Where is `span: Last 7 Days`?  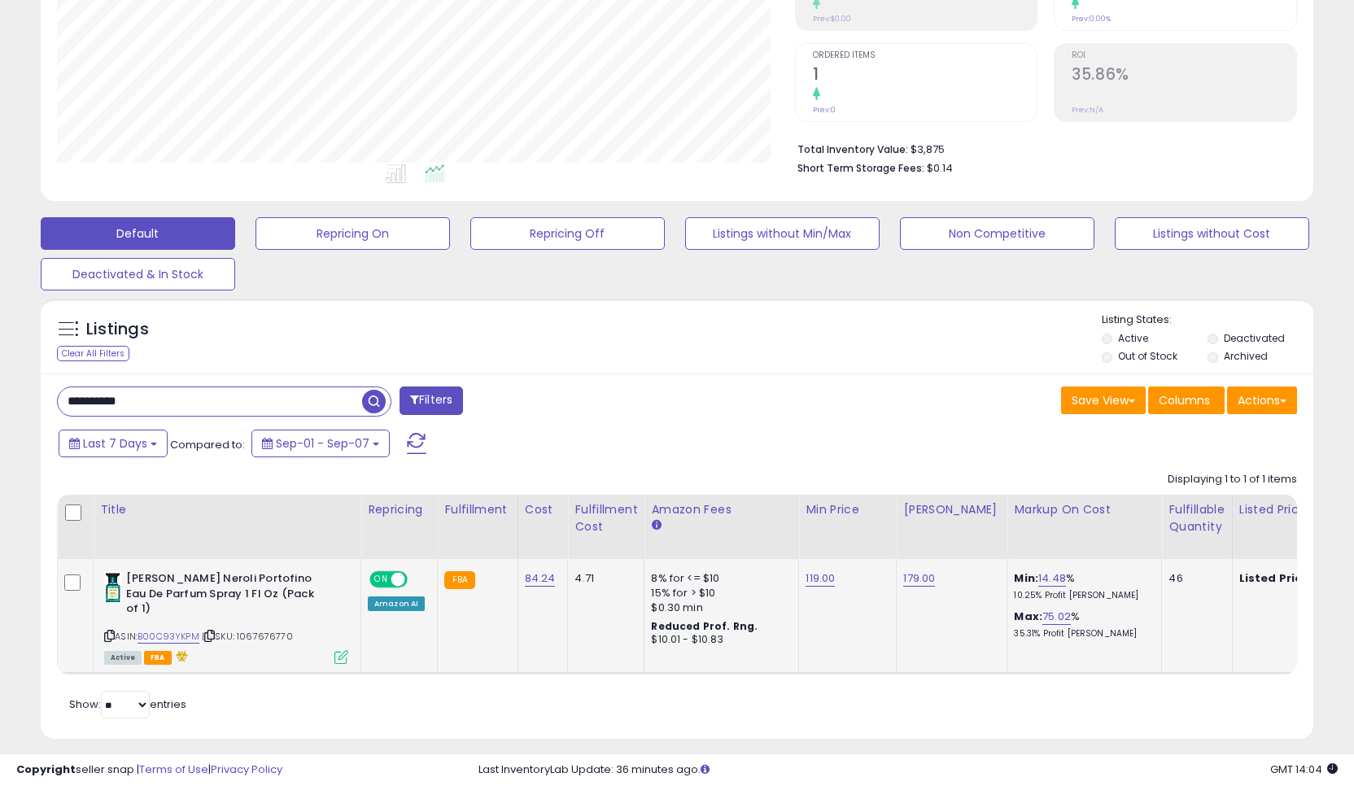 span: Last 7 Days is located at coordinates (115, 443).